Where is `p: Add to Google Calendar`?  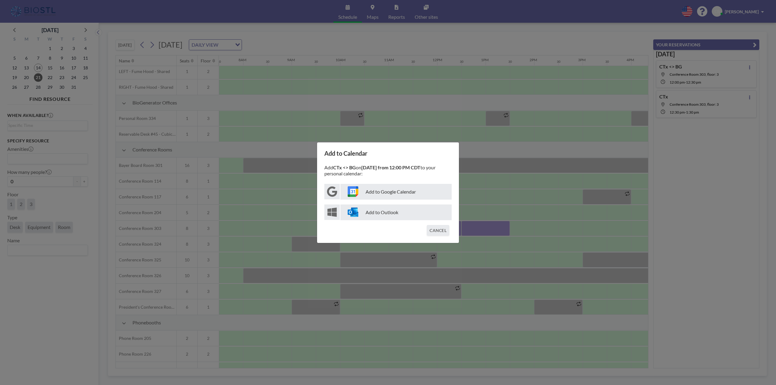 p: Add to Google Calendar is located at coordinates (396, 192).